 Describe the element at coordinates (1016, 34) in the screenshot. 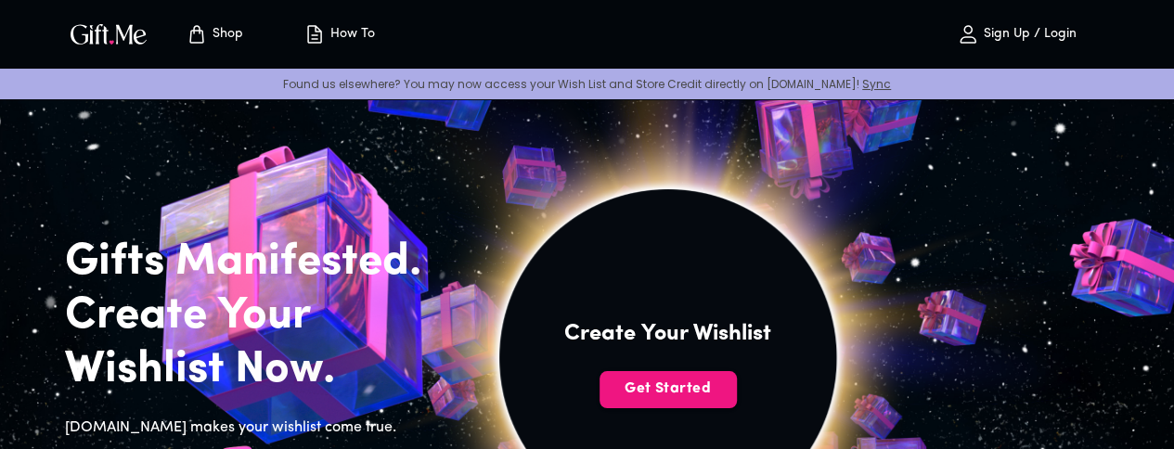

I see `button: Sign Up / Login` at that location.